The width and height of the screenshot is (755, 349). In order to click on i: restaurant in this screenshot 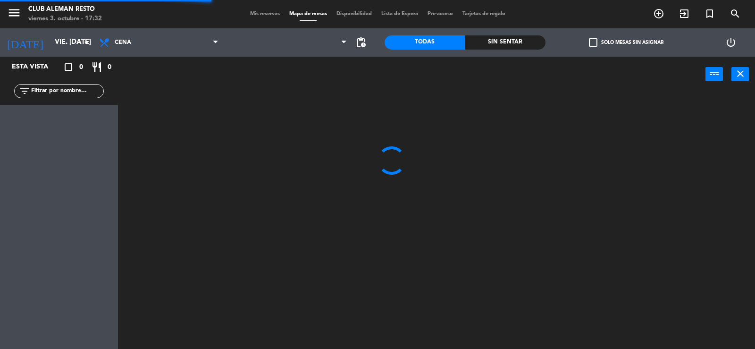, I will do `click(97, 67)`.